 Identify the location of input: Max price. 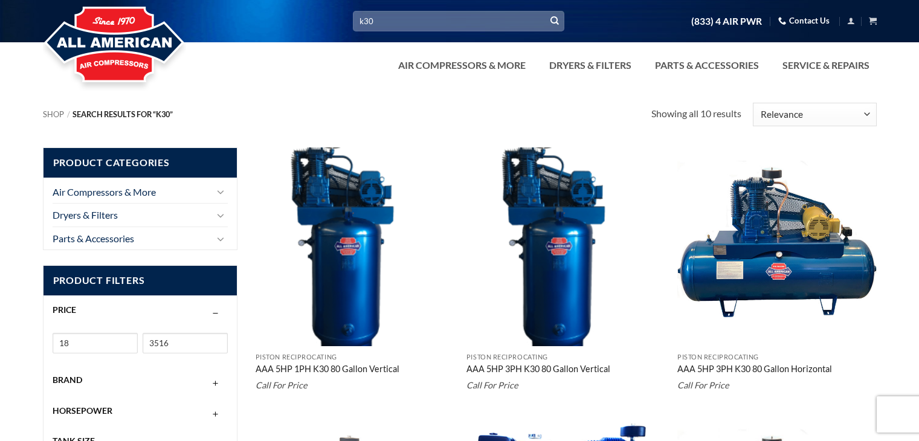
(185, 343).